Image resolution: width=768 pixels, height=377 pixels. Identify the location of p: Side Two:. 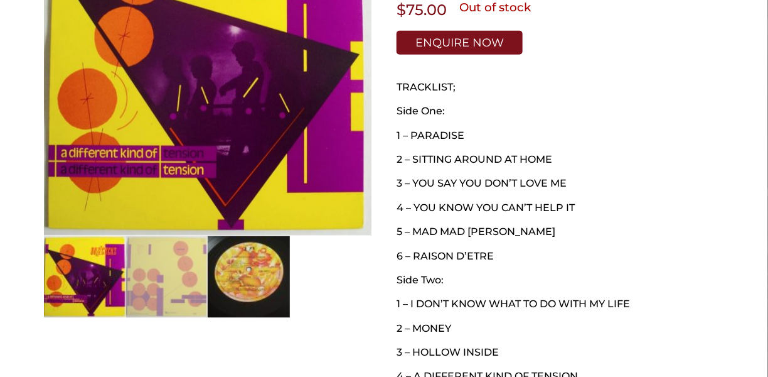
(561, 280).